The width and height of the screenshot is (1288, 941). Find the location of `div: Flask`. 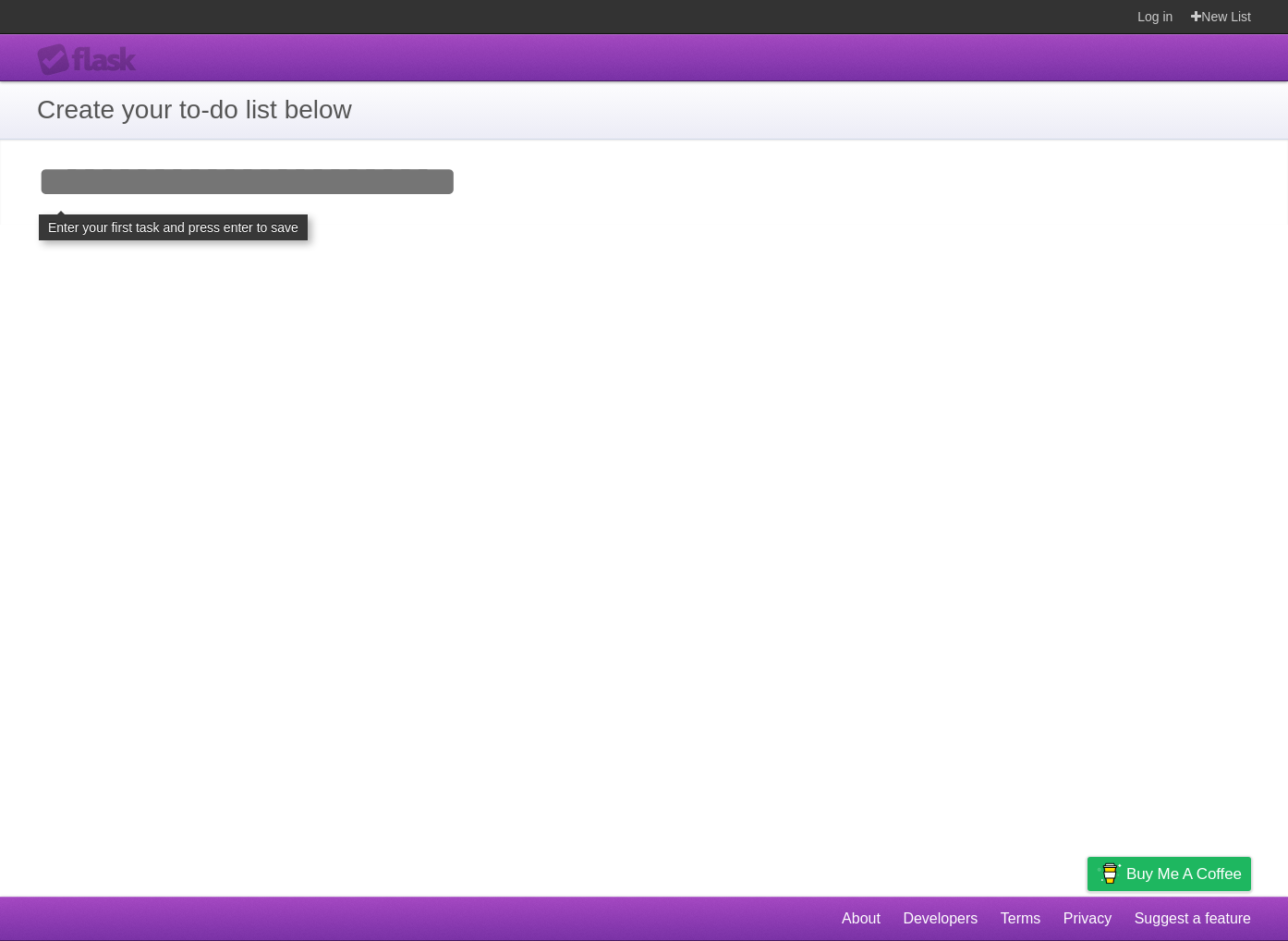

div: Flask is located at coordinates (92, 60).